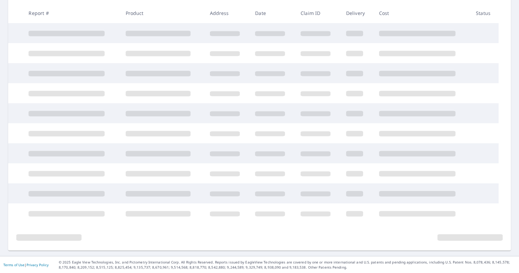 The width and height of the screenshot is (519, 273). I want to click on th: Claim ID, so click(318, 13).